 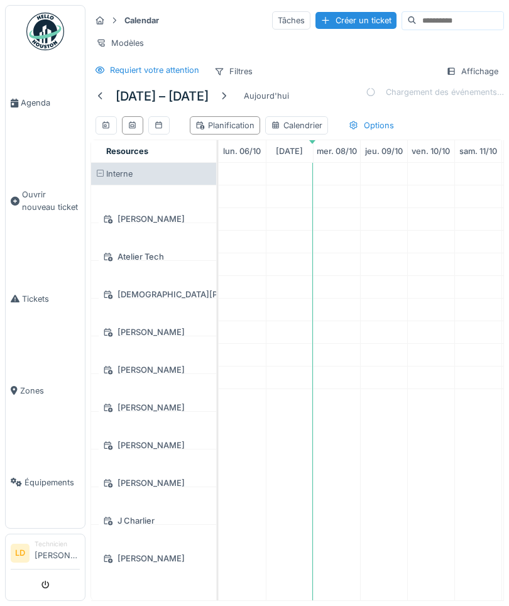 What do you see at coordinates (372, 125) in the screenshot?
I see `div: Options` at bounding box center [372, 125].